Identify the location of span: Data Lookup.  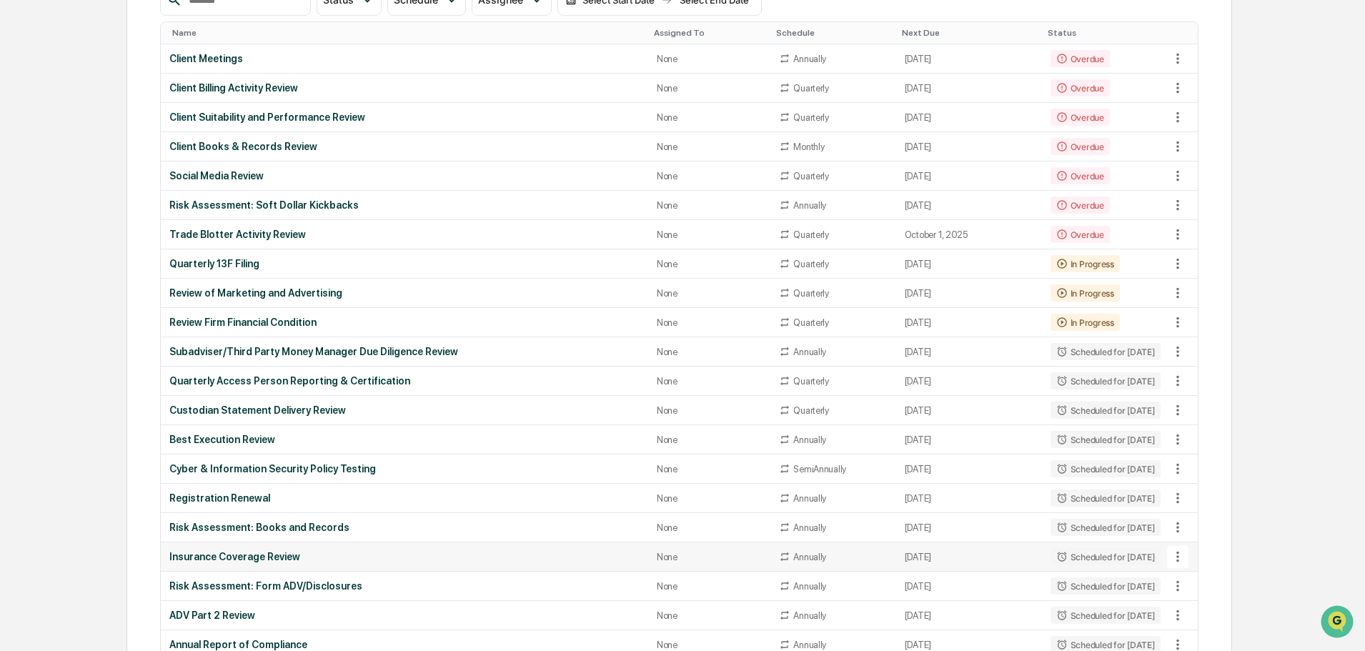
(59, 214).